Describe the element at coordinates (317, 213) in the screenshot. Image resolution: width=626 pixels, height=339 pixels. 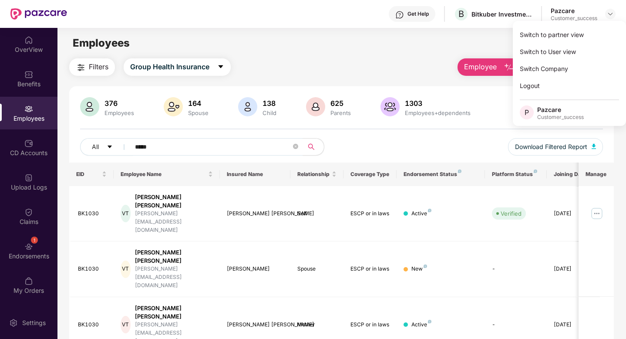
I see `div: Self` at that location.